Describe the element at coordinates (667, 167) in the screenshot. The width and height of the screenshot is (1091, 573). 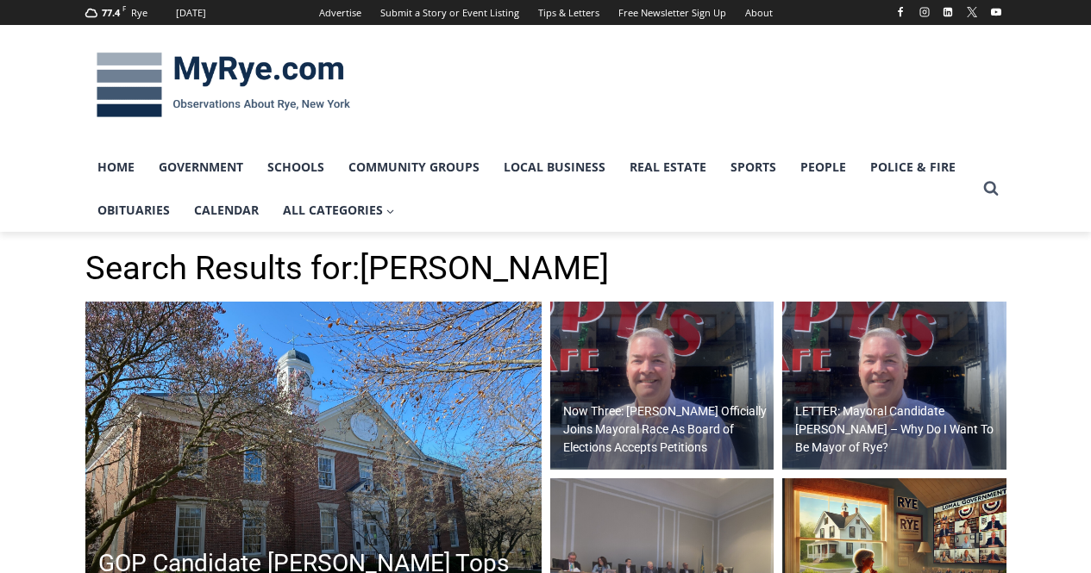
I see `a: Real Estate` at that location.